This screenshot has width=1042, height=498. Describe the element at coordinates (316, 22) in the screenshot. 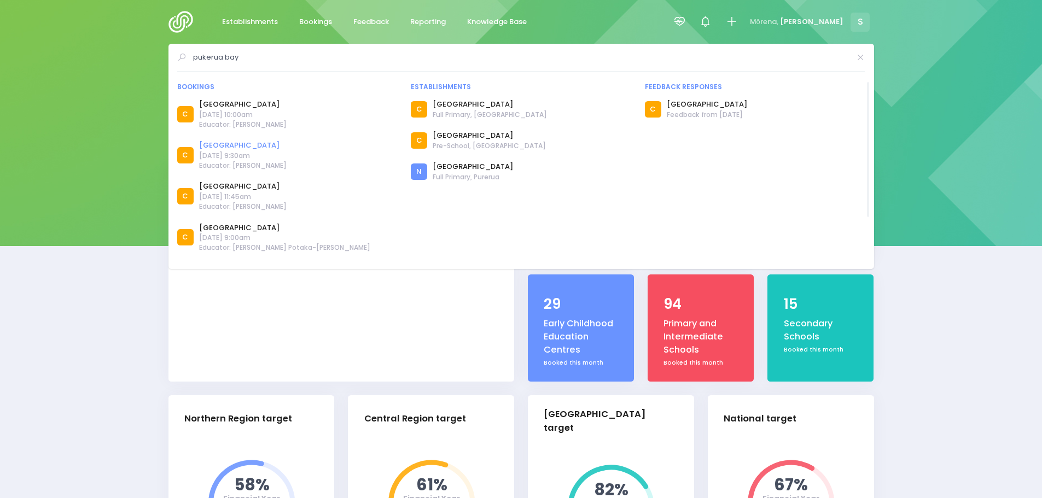

I see `span: Bookings` at that location.